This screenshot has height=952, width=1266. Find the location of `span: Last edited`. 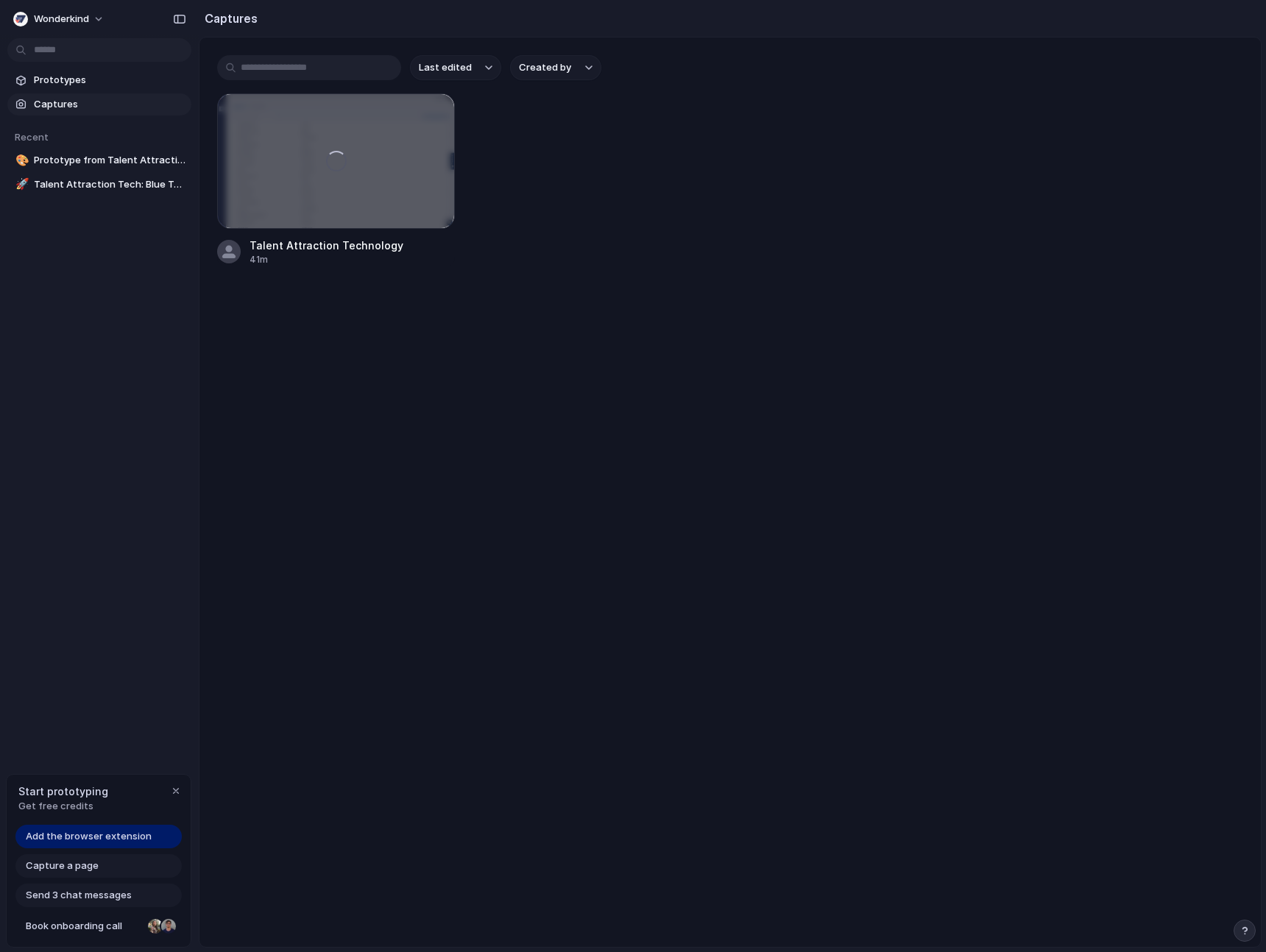

span: Last edited is located at coordinates (446, 68).